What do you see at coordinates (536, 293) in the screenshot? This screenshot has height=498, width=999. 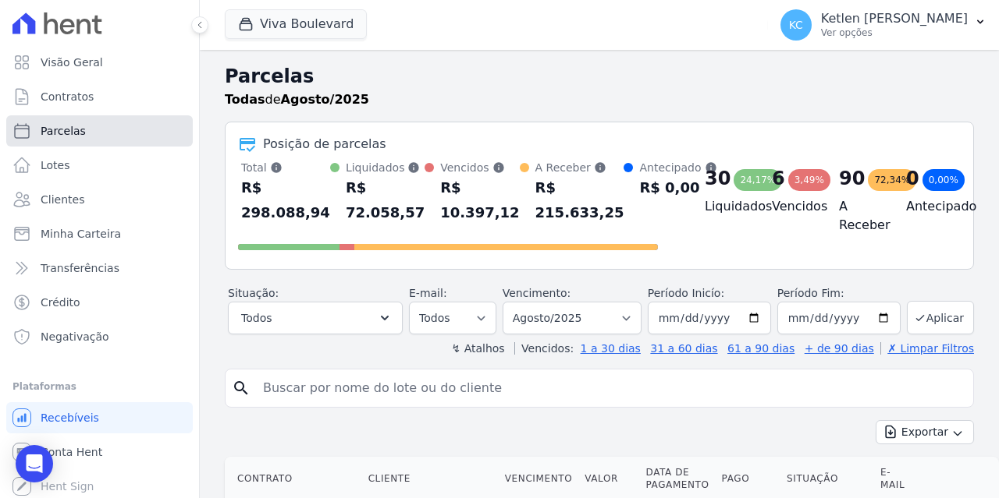 I see `label: Vencimento:` at bounding box center [536, 293].